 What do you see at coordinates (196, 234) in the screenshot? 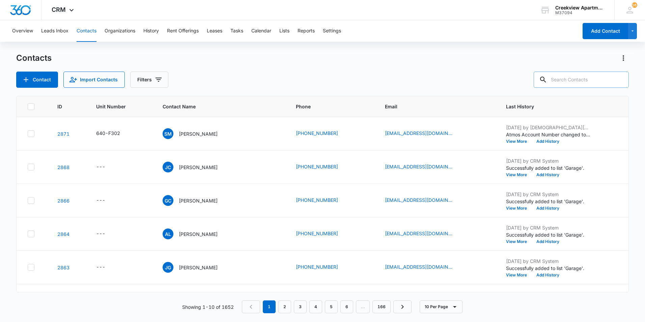
I see `div: Contact Name - Alexis Licon - Select to Edit Field` at bounding box center [196, 234].